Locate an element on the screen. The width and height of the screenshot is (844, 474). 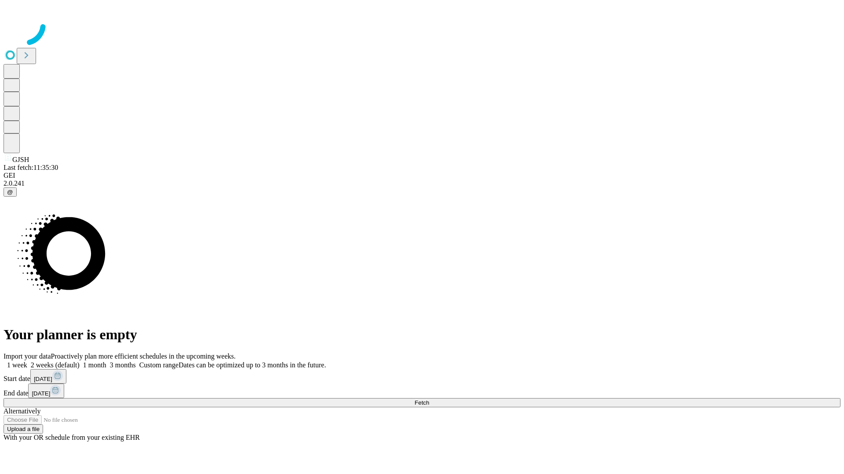
span: 2 weeks (default) is located at coordinates (55, 365).